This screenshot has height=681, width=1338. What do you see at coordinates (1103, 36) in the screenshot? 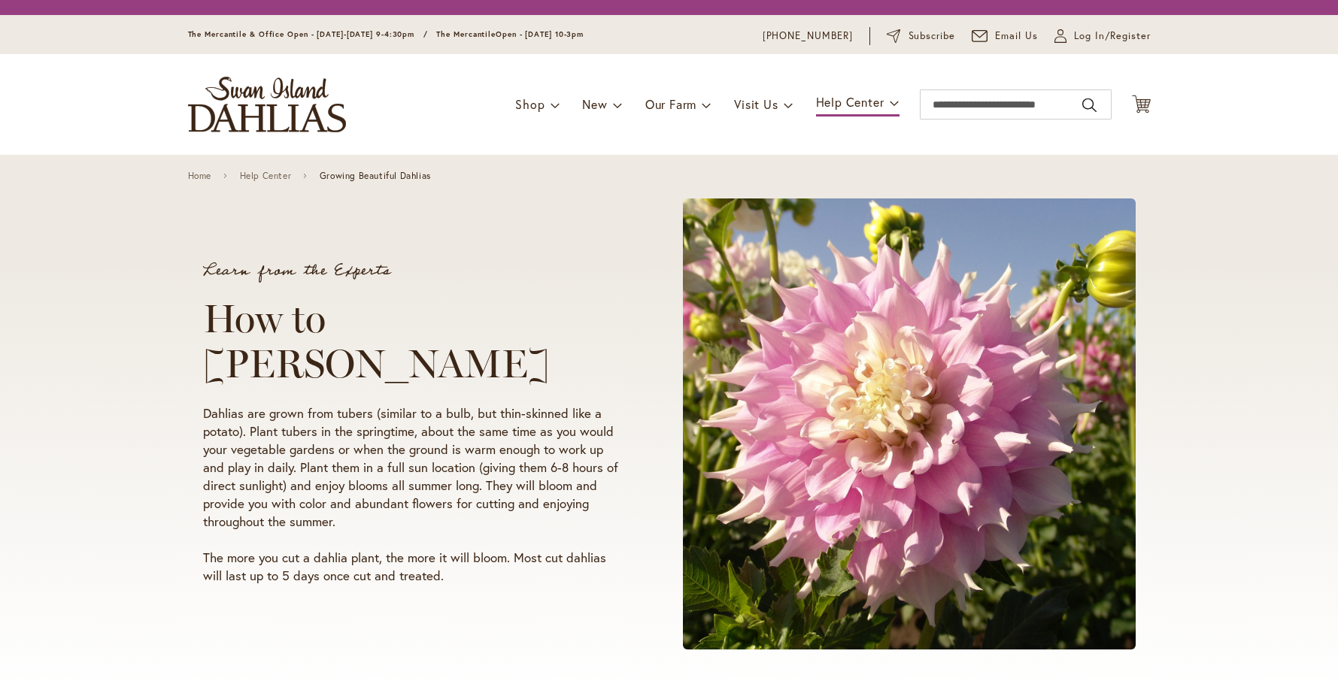
I see `a: Log In/Register` at bounding box center [1103, 36].